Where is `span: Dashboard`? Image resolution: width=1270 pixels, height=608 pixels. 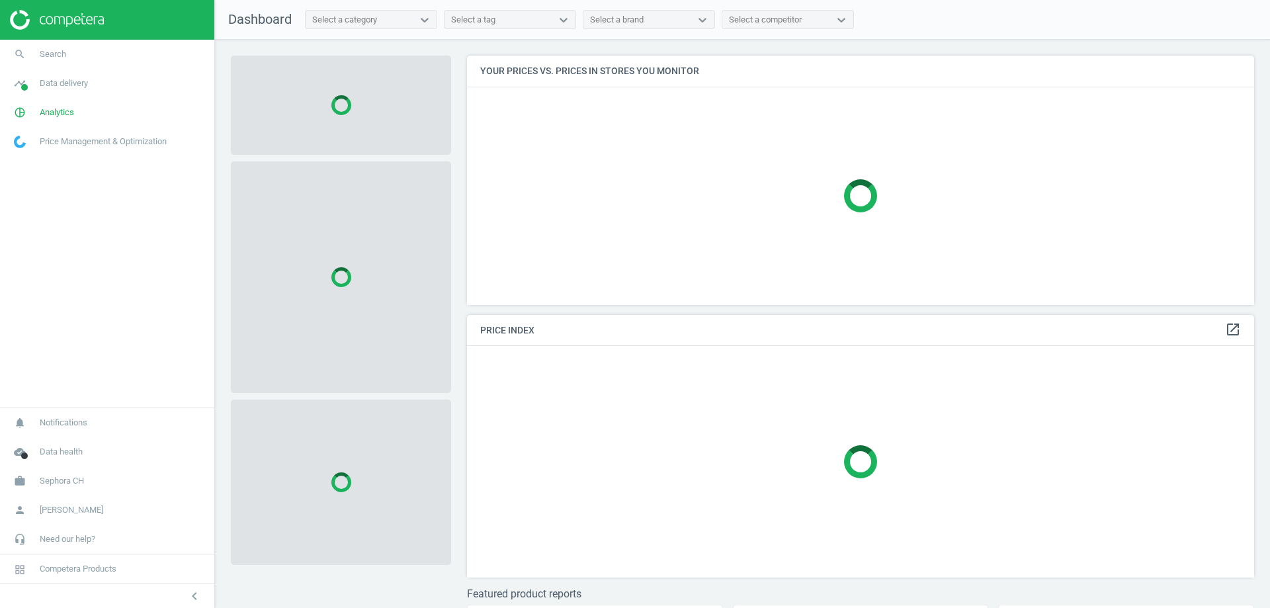
span: Dashboard is located at coordinates (260, 19).